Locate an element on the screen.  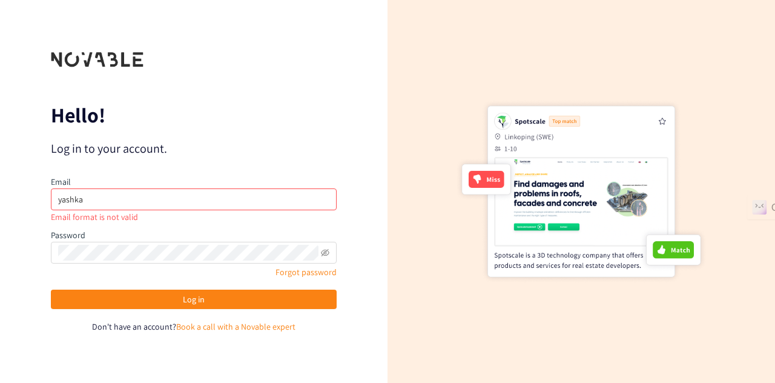
label: Password is located at coordinates (68, 235).